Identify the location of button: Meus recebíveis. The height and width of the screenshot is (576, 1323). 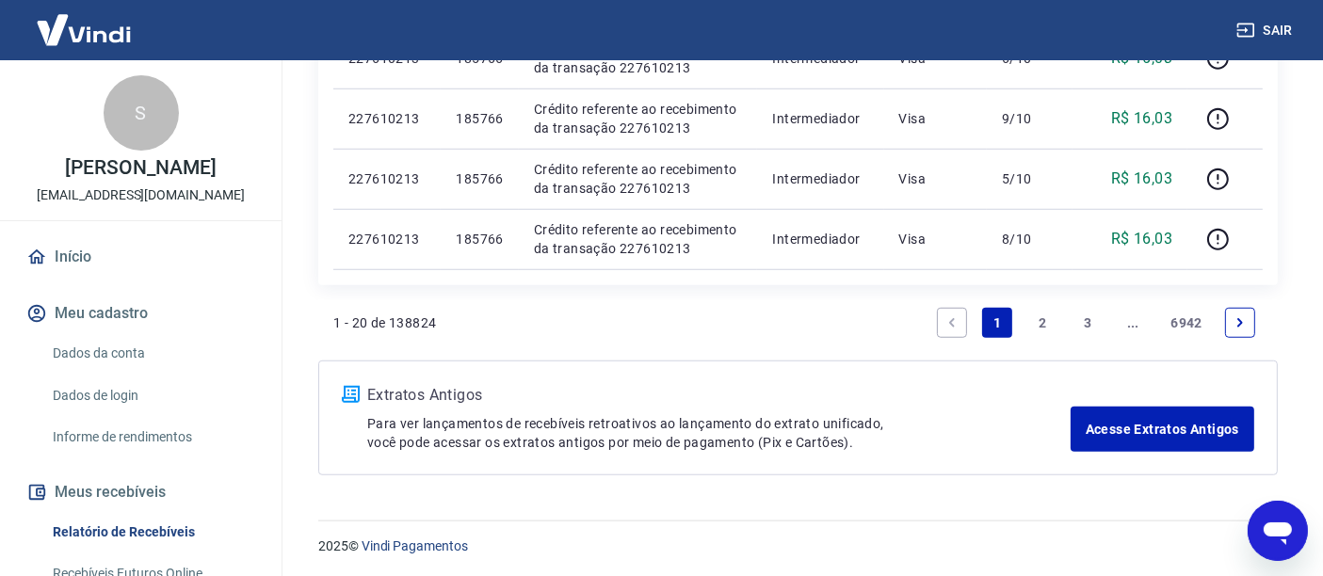
(140, 492).